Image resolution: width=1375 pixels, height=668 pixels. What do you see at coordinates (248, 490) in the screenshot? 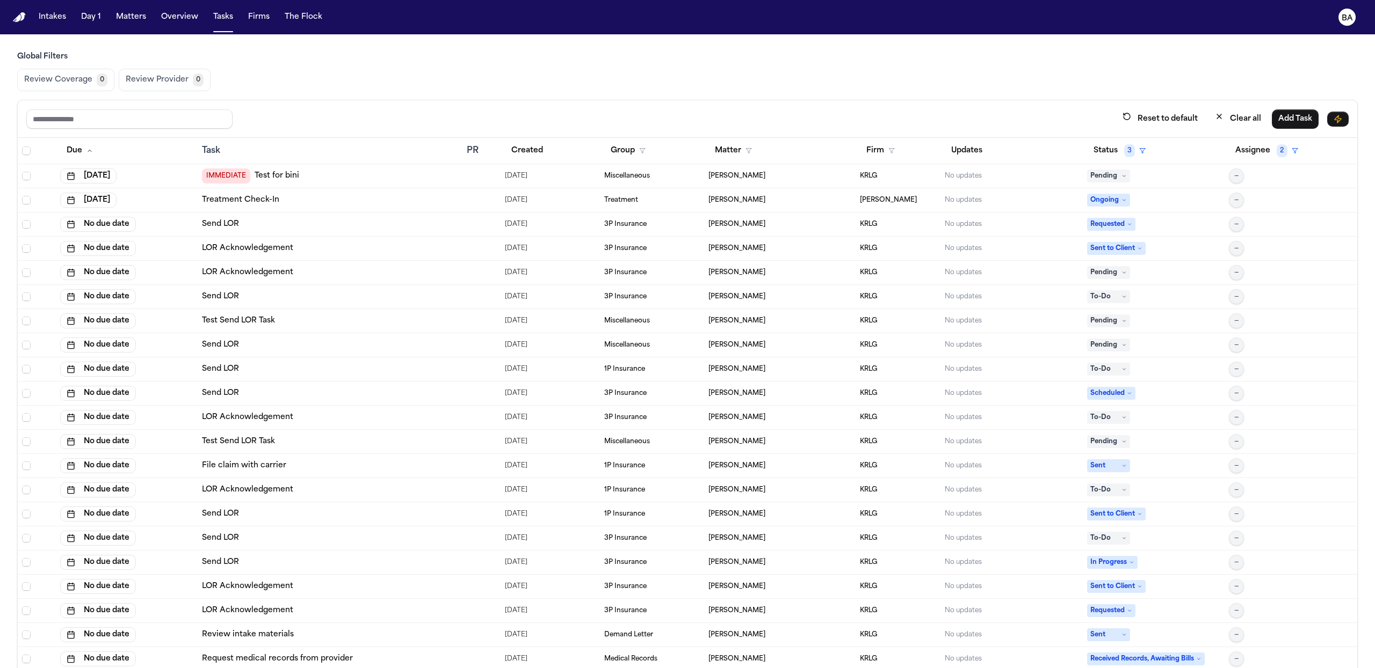
I see `a: LOR Acknowledgement` at bounding box center [248, 490].